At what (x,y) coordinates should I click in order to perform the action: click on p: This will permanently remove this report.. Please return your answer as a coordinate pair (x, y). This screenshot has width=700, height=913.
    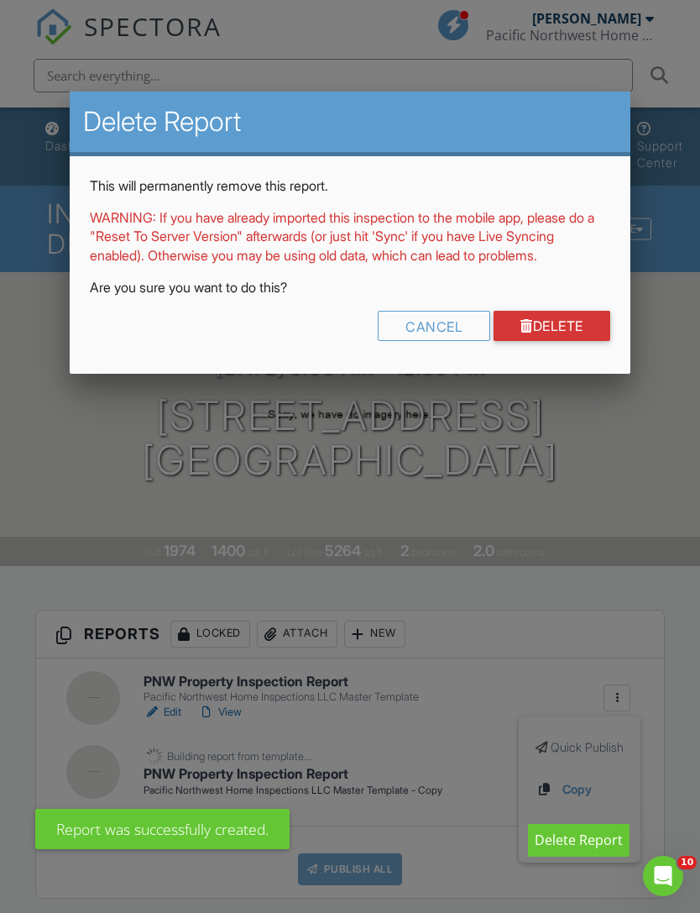
    Looking at the image, I should click on (349, 186).